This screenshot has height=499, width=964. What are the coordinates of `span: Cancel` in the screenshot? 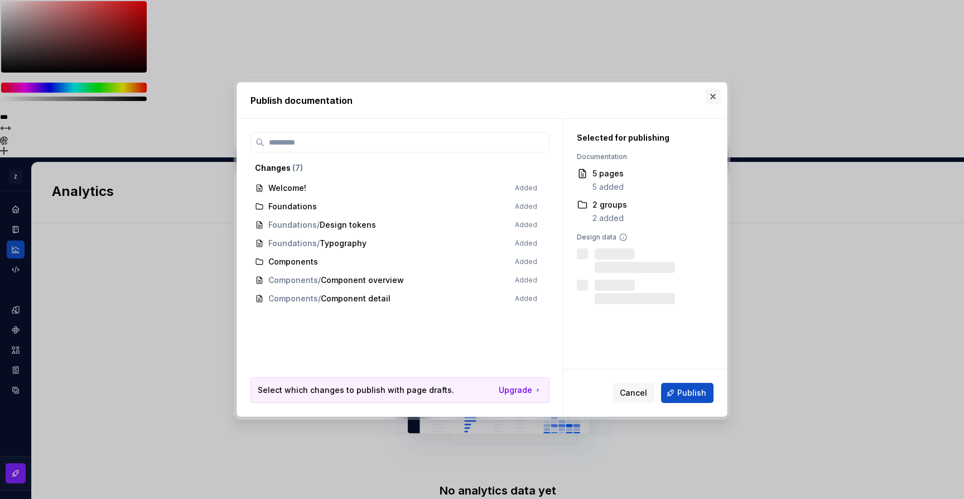 It's located at (633, 393).